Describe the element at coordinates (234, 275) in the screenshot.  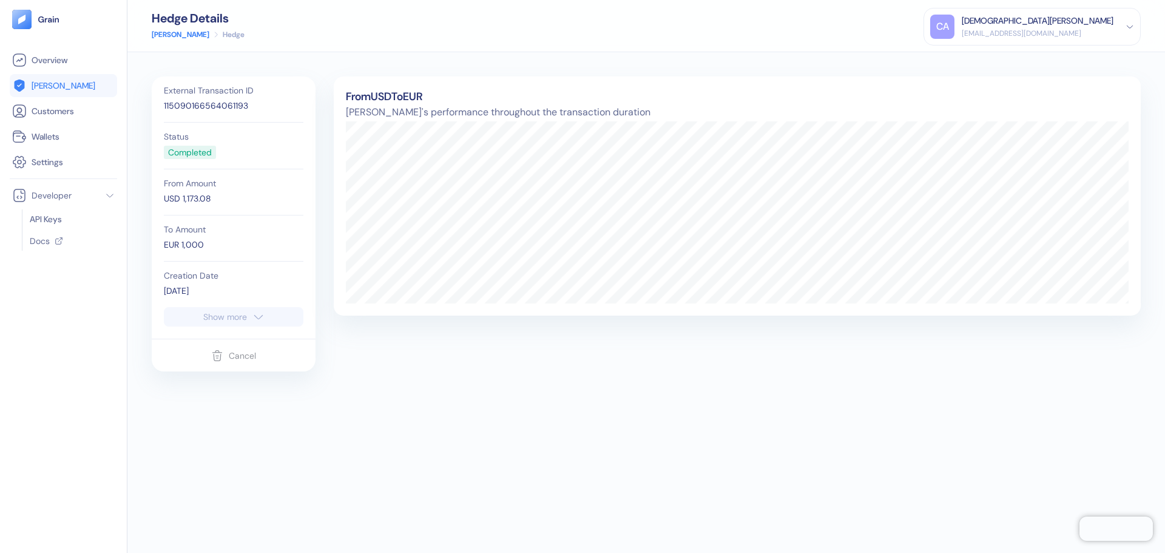
I see `div: Creation Date` at that location.